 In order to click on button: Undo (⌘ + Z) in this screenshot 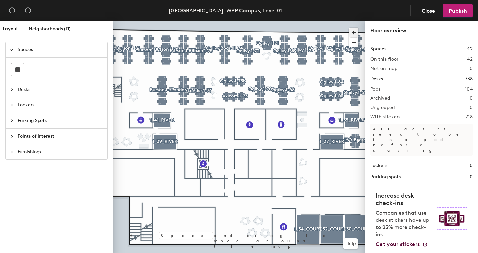, I will do `click(12, 11)`.